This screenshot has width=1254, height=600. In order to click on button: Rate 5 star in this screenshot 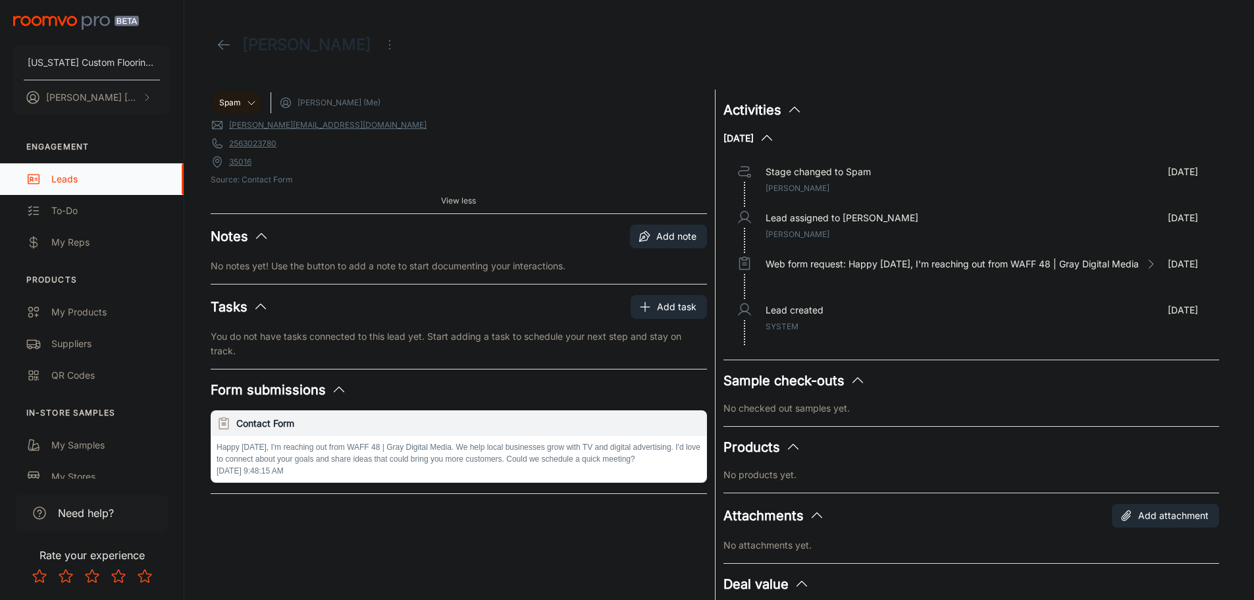, I will do `click(145, 576)`.